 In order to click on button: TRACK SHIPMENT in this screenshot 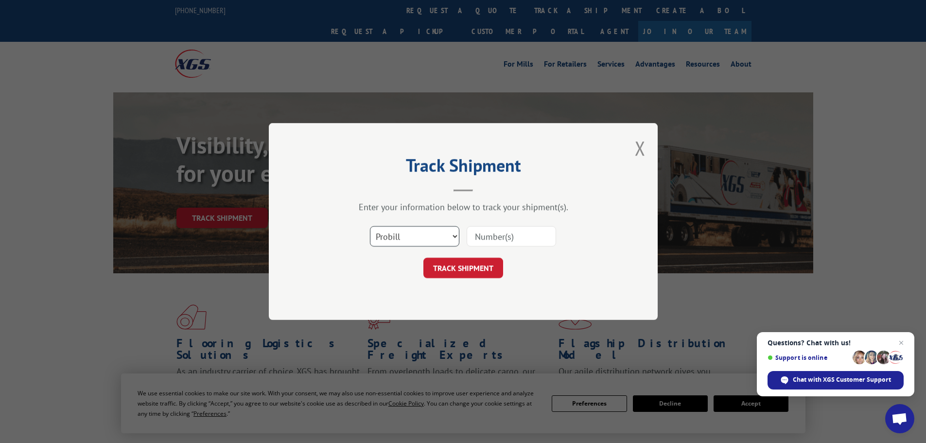, I will do `click(463, 268)`.